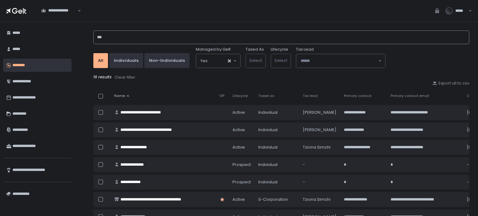 The image size is (478, 216). What do you see at coordinates (222, 96) in the screenshot?
I see `span: VIP` at bounding box center [222, 96].